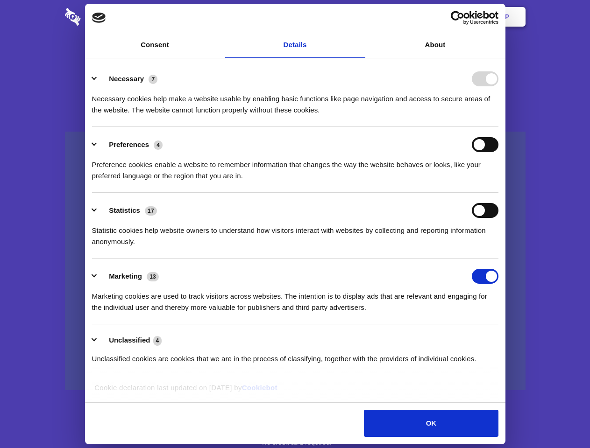 The height and width of the screenshot is (448, 590). What do you see at coordinates (295, 59) in the screenshot?
I see `h1: Eliminate Slack Data Loss.` at bounding box center [295, 59].